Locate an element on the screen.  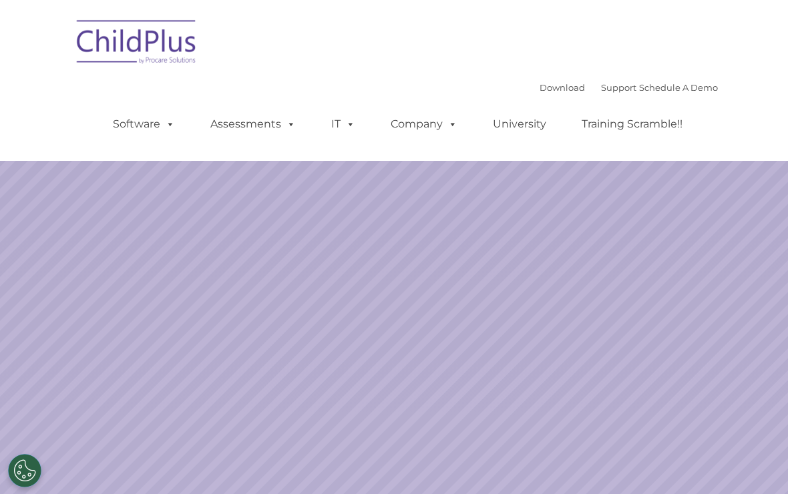
a: University is located at coordinates (519, 124).